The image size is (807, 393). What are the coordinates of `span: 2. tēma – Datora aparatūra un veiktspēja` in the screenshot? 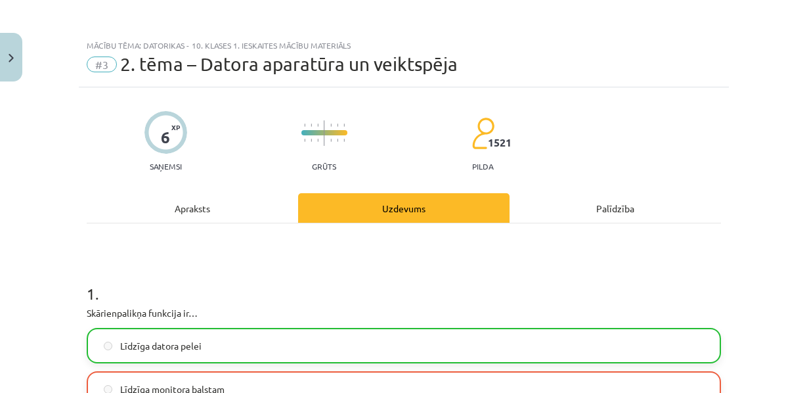 It's located at (289, 64).